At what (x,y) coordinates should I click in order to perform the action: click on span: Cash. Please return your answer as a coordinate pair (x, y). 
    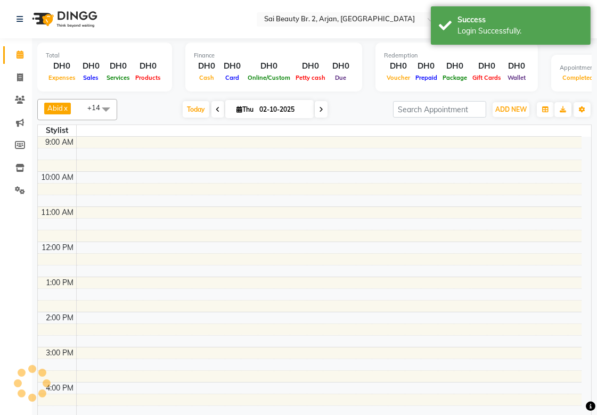
    Looking at the image, I should click on (207, 78).